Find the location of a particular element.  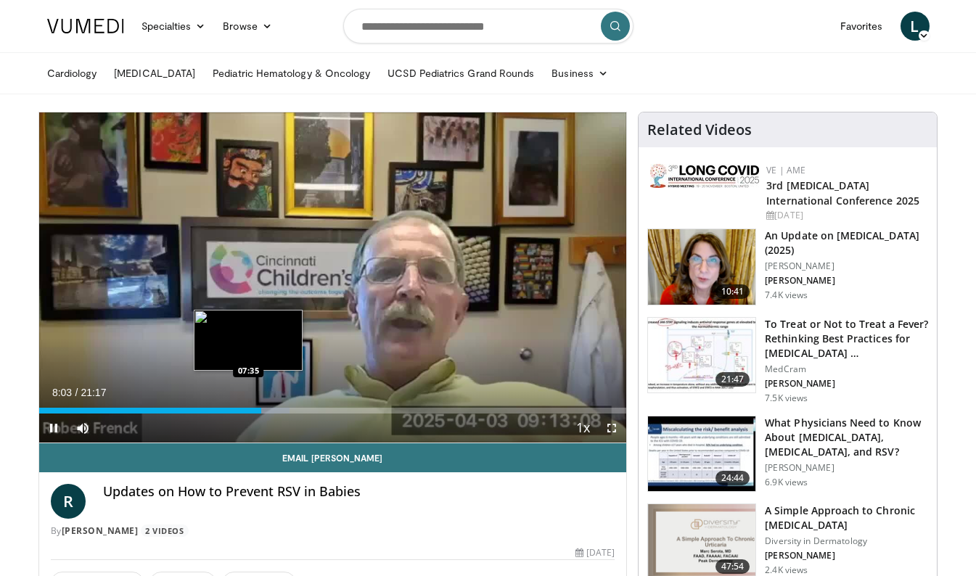

a: Specialties is located at coordinates (173, 26).